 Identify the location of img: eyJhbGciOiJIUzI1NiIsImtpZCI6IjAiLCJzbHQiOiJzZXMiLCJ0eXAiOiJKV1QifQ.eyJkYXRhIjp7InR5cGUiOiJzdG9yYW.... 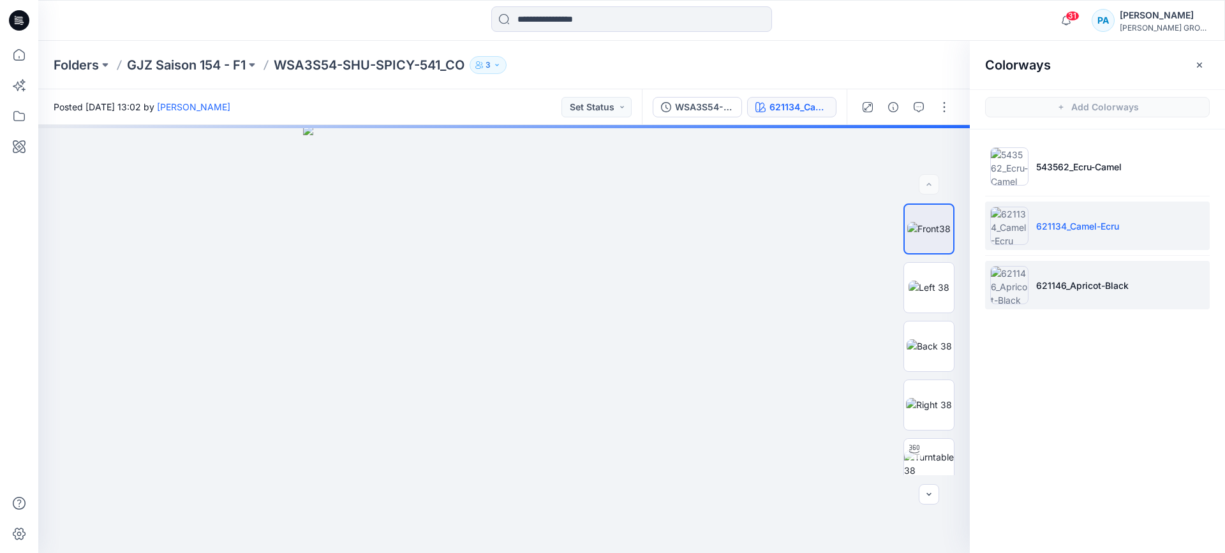
(504, 339).